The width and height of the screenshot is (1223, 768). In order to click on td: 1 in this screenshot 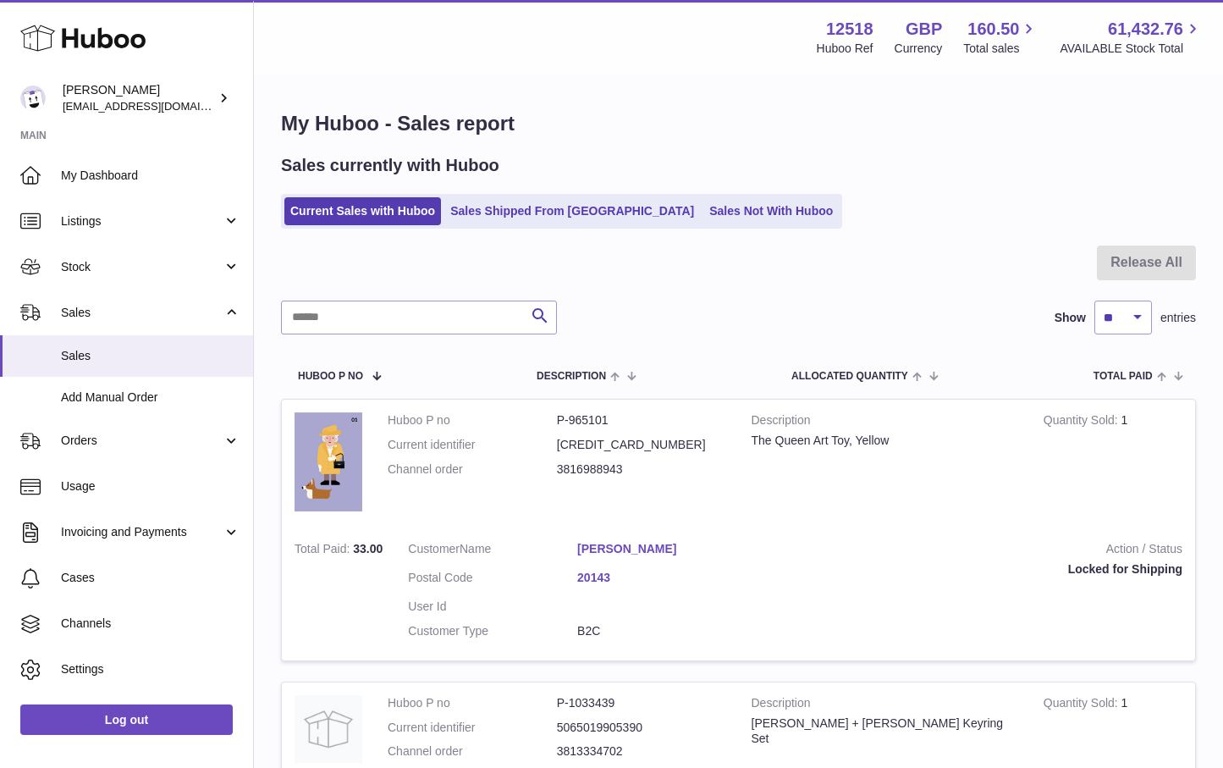, I will do `click(1113, 464)`.